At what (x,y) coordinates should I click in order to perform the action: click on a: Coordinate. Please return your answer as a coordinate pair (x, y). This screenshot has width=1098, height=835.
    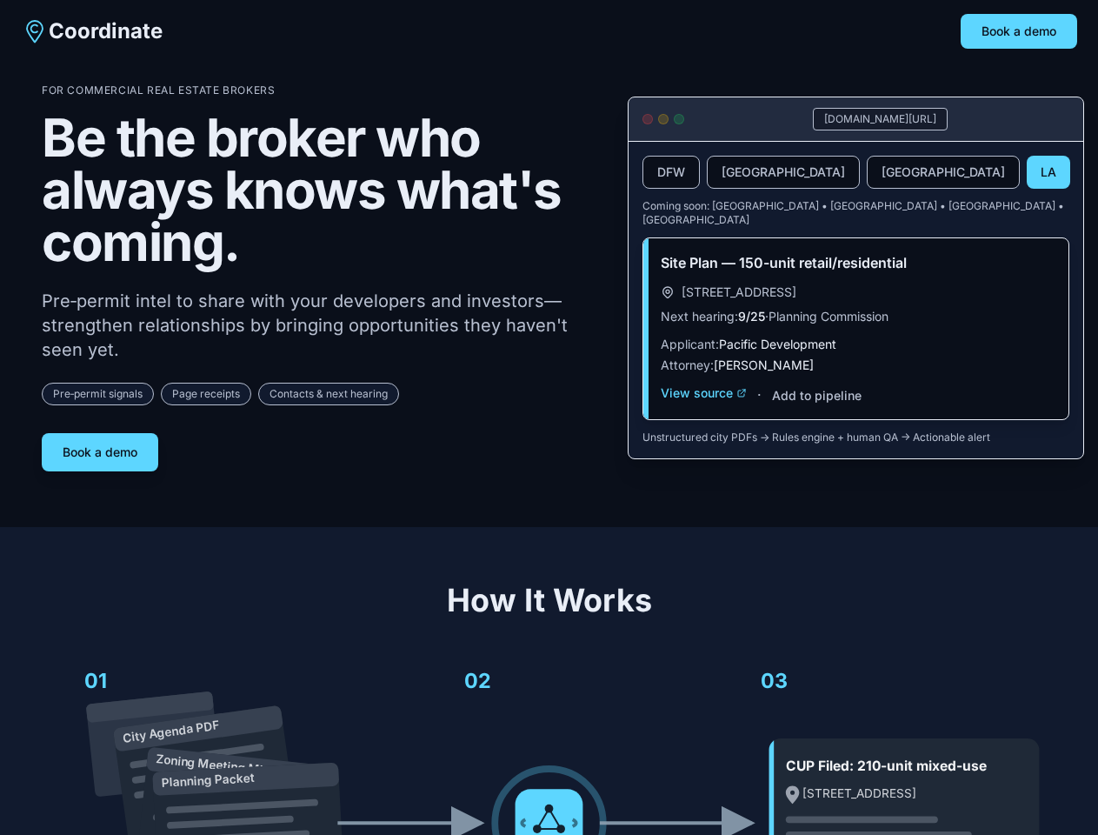
    Looking at the image, I should click on (91, 31).